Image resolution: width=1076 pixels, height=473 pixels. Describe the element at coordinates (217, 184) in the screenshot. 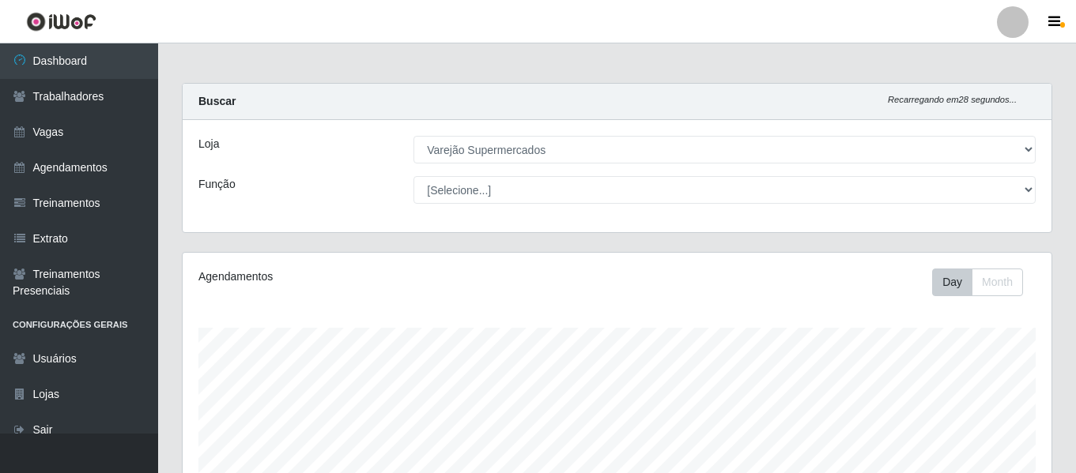

I see `label: Função` at that location.